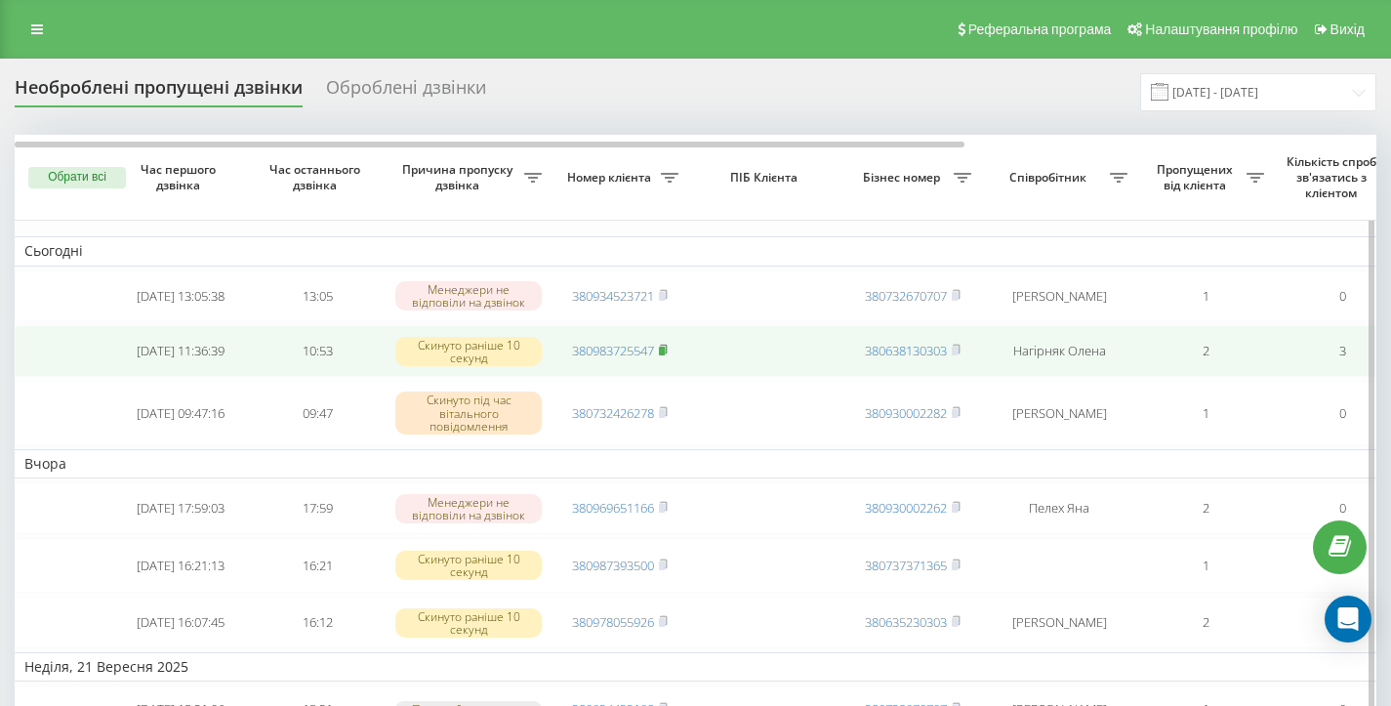 This screenshot has height=706, width=1391. Describe the element at coordinates (1347, 29) in the screenshot. I see `span: Вихід` at that location.